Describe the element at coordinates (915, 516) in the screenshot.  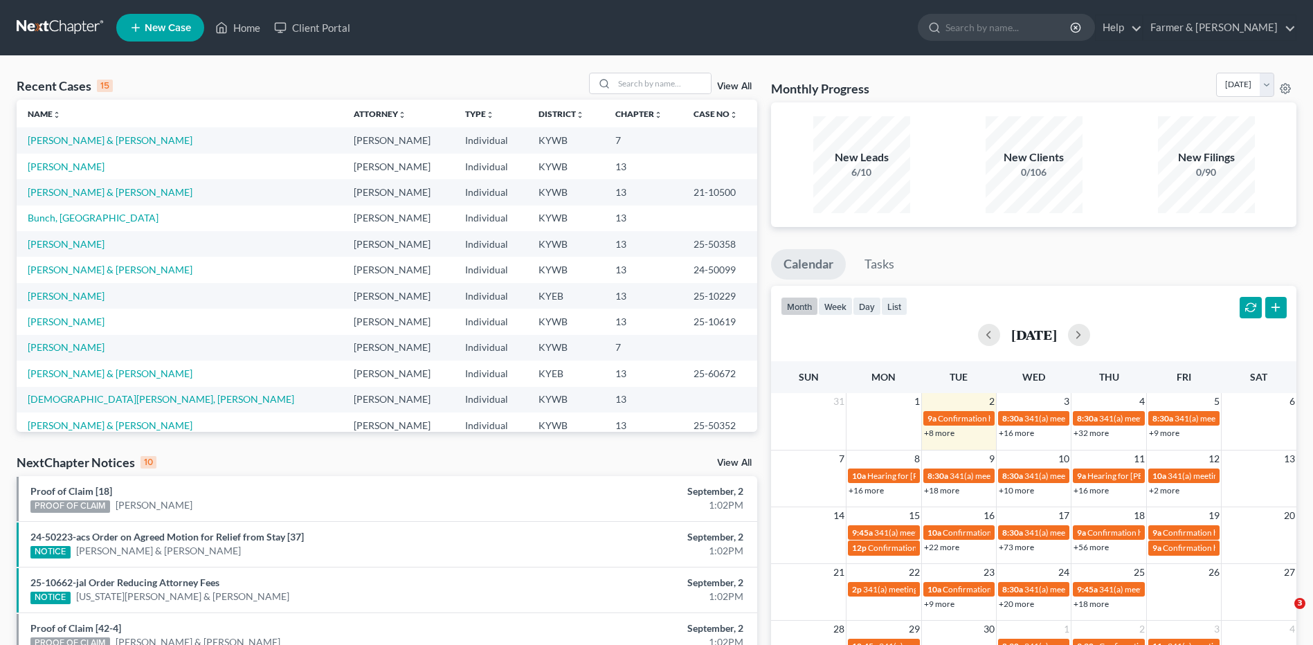
I see `span: 15` at that location.